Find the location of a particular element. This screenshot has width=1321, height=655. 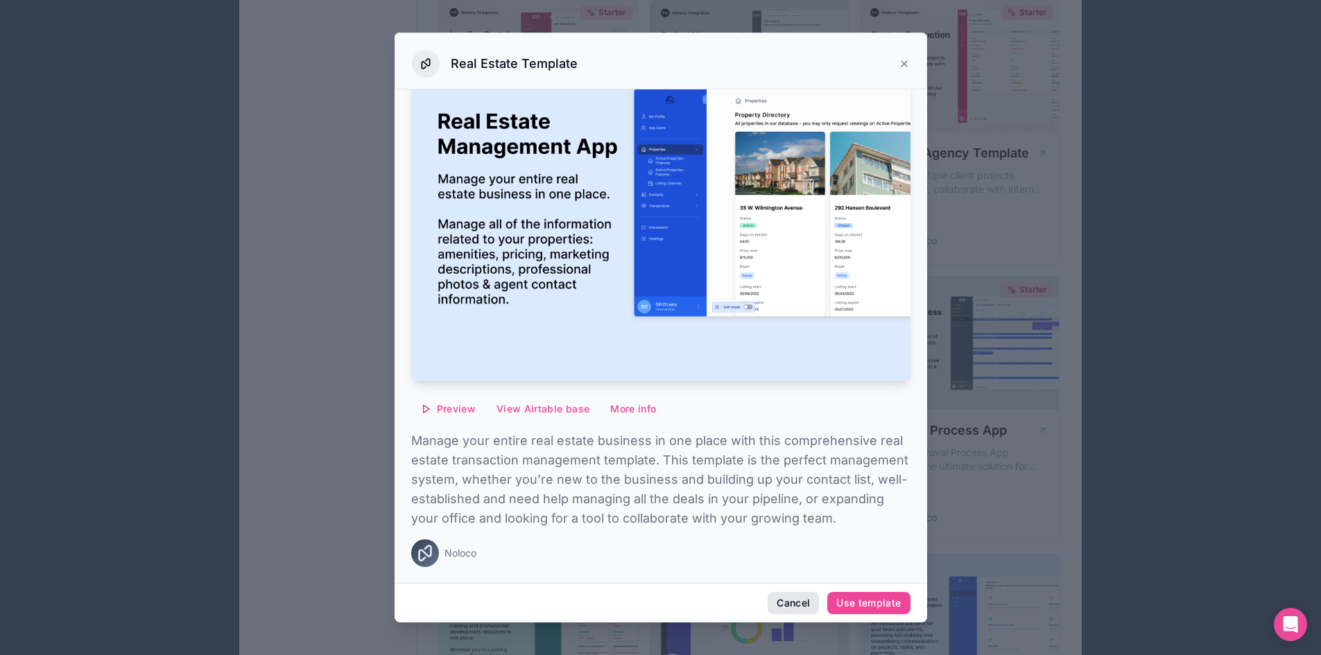

button: Use template is located at coordinates (868, 603).